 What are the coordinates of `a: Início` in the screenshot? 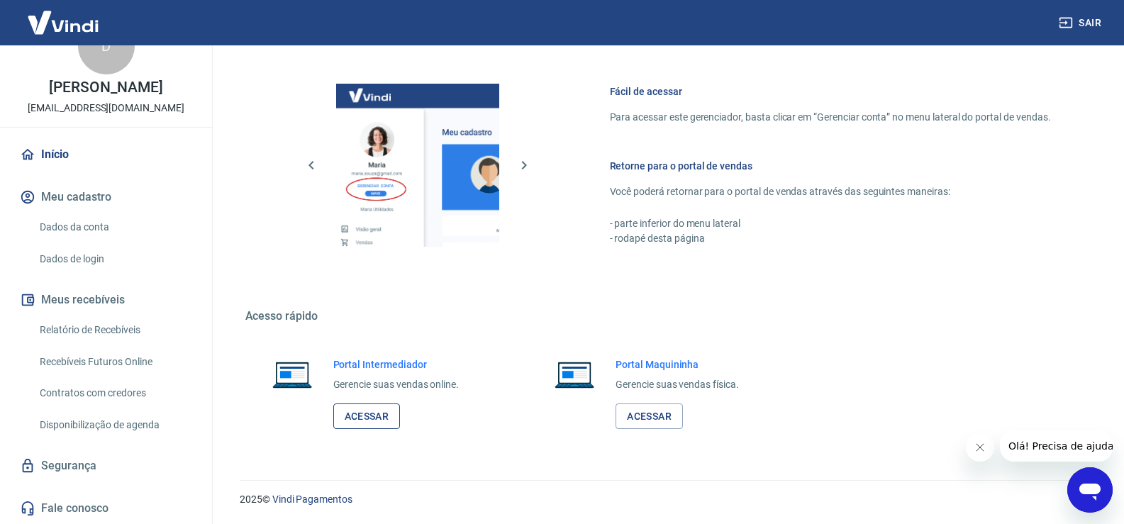 It's located at (106, 155).